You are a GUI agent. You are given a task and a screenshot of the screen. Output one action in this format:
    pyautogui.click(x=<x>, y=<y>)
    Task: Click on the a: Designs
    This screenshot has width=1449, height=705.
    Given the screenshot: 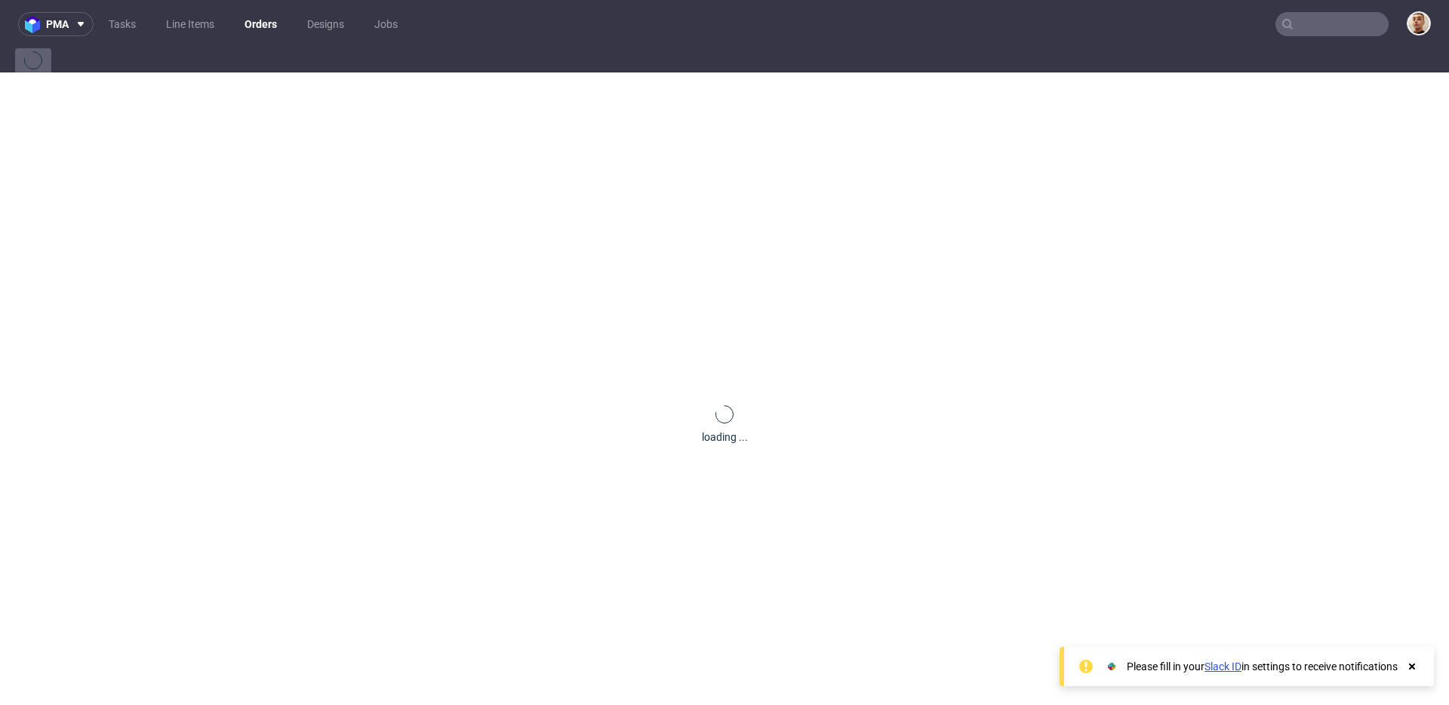 What is the action you would take?
    pyautogui.click(x=325, y=24)
    